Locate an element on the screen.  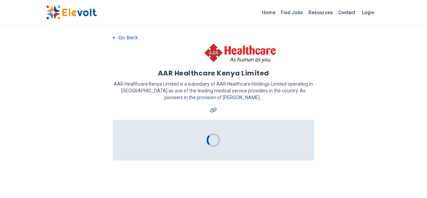
button: Go Back is located at coordinates (125, 37).